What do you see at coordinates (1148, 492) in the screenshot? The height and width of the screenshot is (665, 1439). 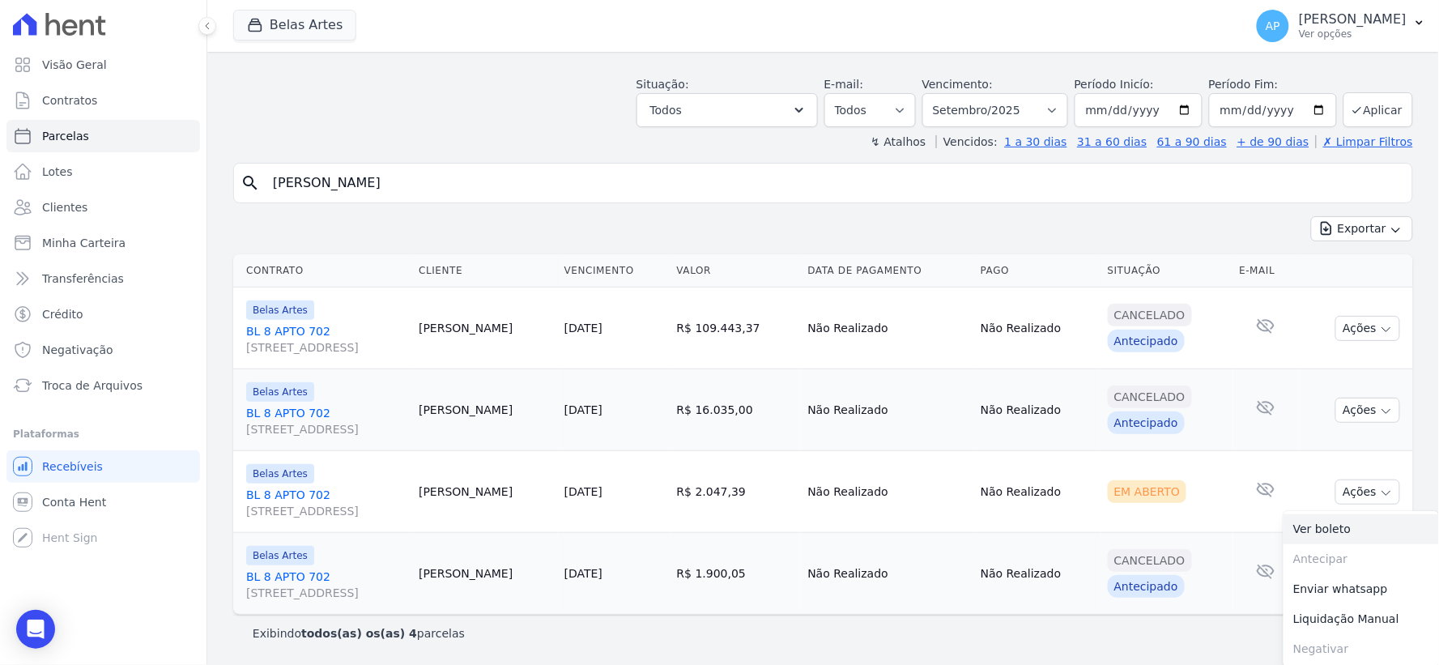 I see `div: Em Aberto` at bounding box center [1148, 492].